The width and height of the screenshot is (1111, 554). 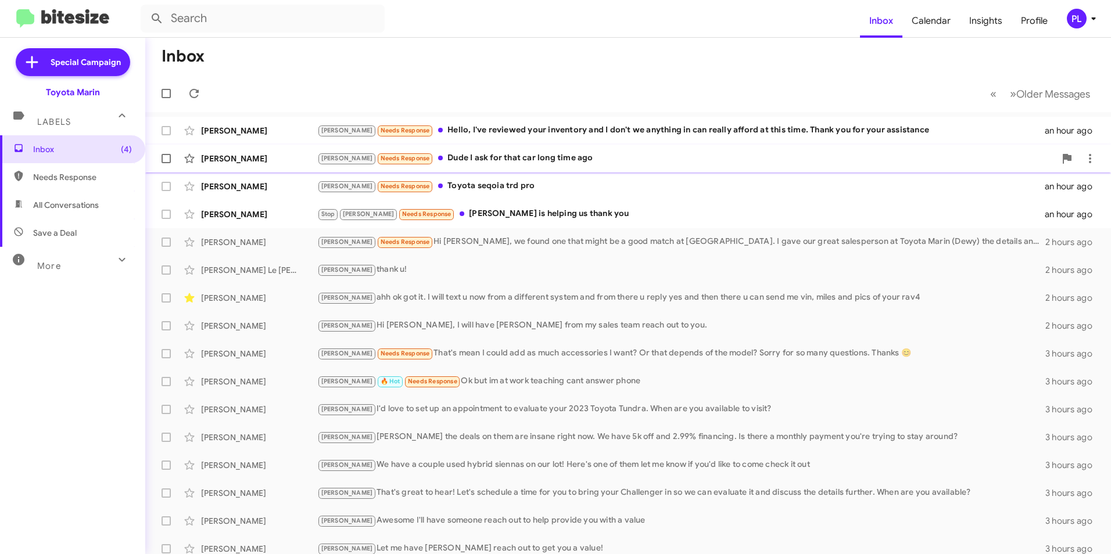 I want to click on div: I'd love to set up an appointment to evaluate your 2023 Toyota Tundra. When are you available to ..., so click(x=681, y=409).